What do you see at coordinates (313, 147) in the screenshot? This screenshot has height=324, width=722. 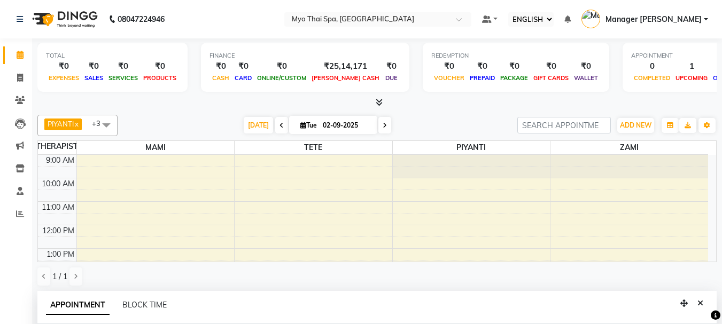 I see `span: TETE` at bounding box center [313, 147].